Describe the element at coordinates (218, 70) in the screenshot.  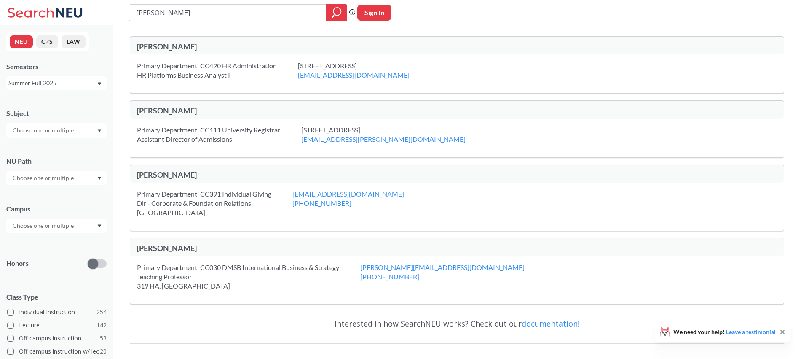
I see `div: Primary Department: CC420 HR Administration HR Platforms Business Analyst I` at that location.